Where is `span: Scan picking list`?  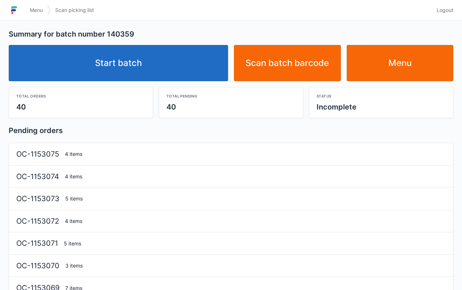 span: Scan picking list is located at coordinates (74, 10).